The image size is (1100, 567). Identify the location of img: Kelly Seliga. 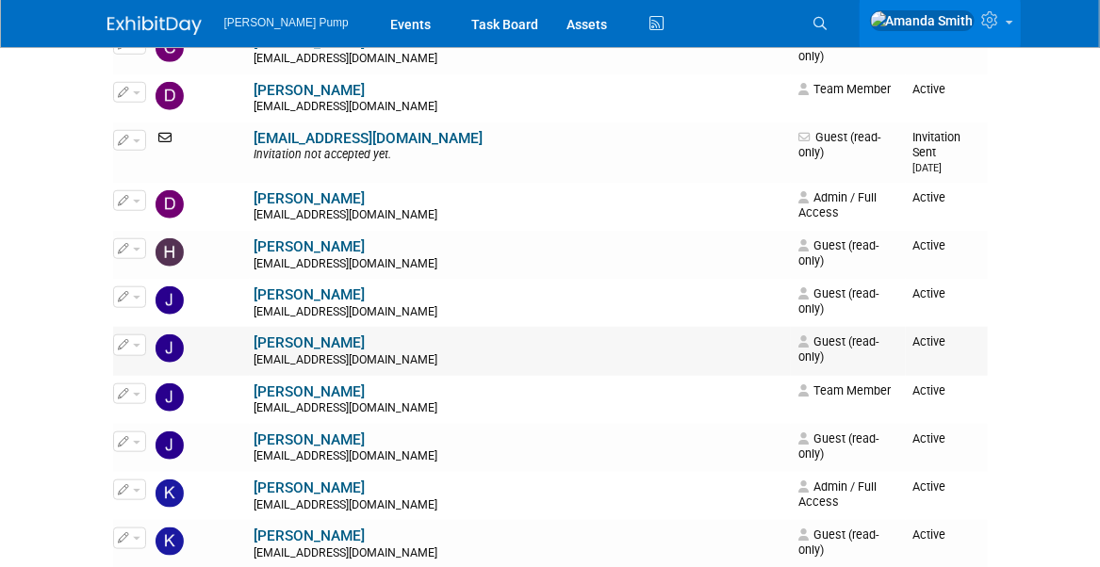
(170, 542).